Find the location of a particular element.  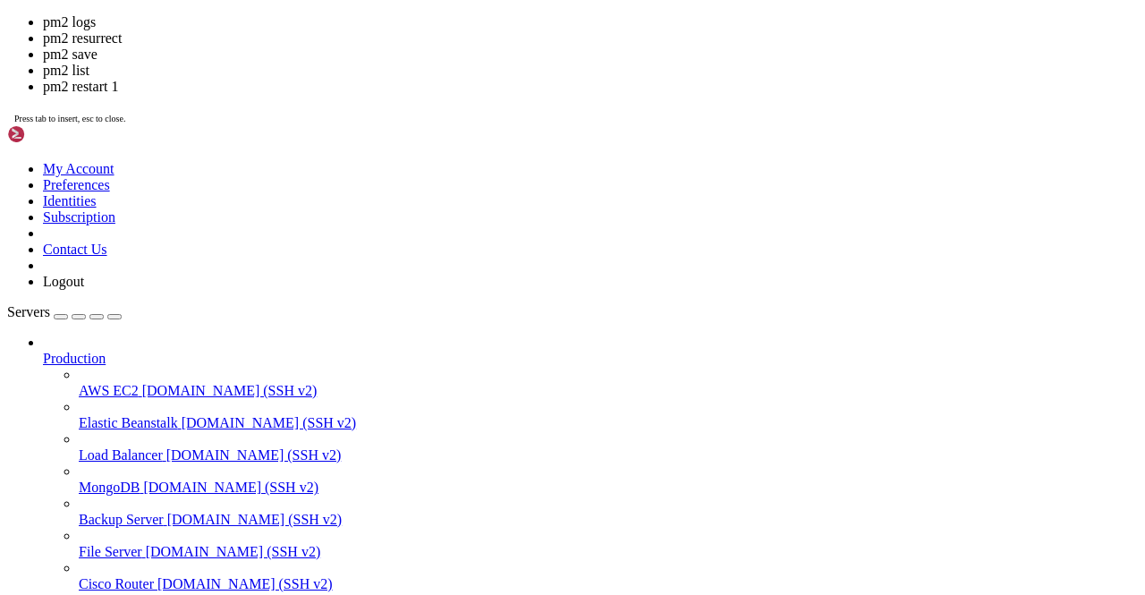

span: 57 is located at coordinates (21, 83).